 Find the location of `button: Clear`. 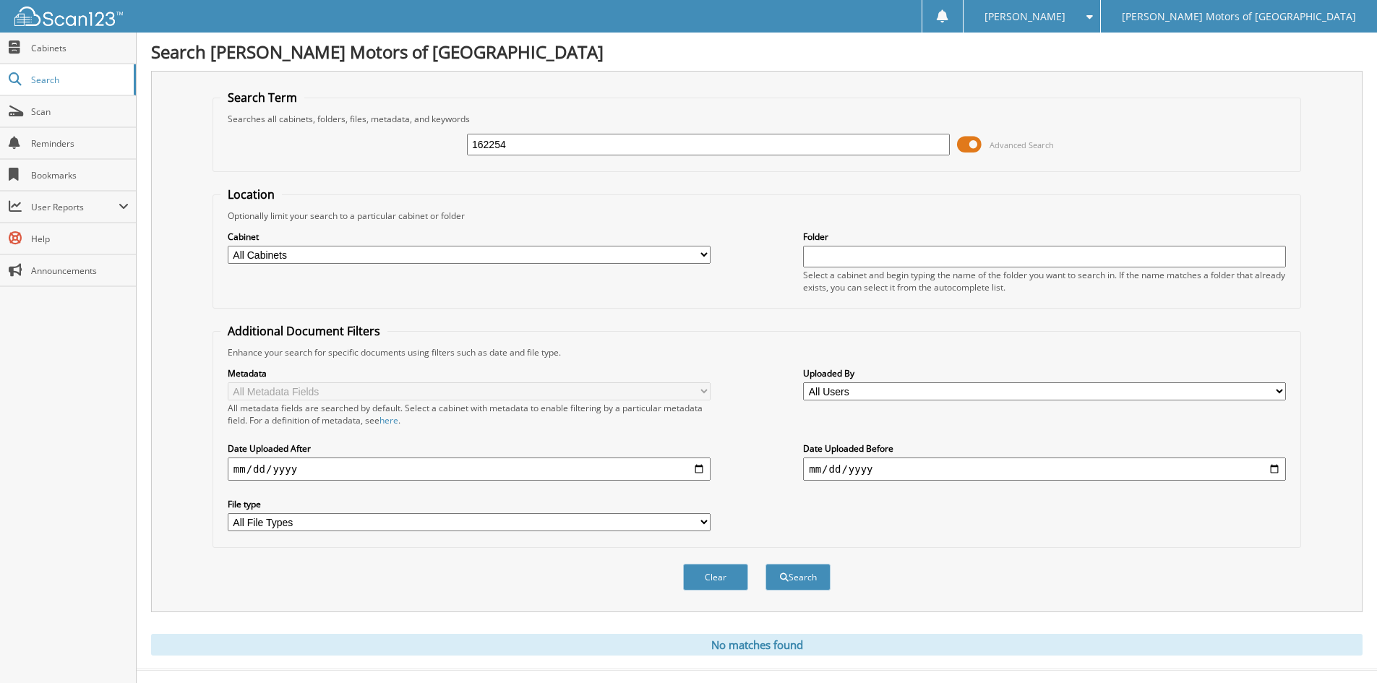

button: Clear is located at coordinates (715, 577).